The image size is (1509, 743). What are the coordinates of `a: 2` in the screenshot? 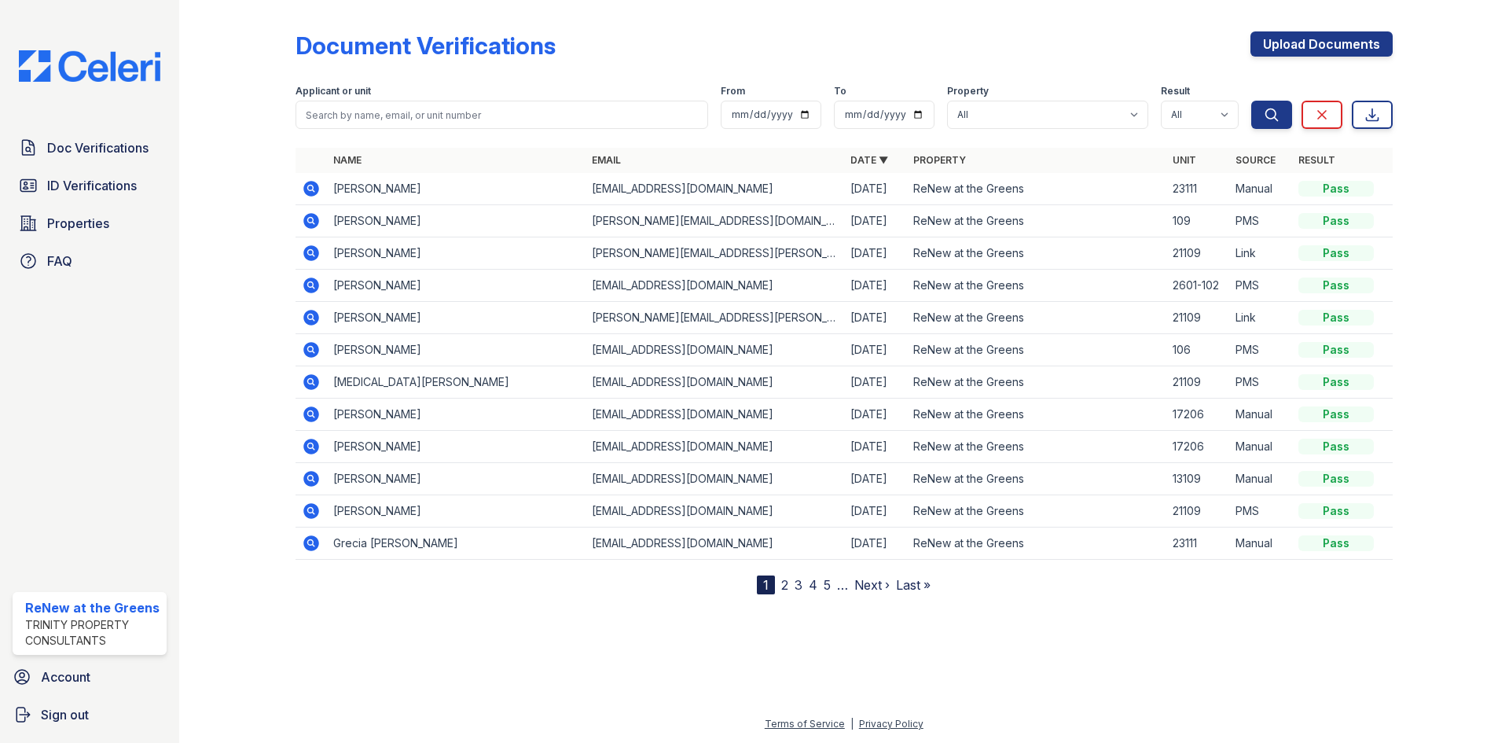 It's located at (785, 585).